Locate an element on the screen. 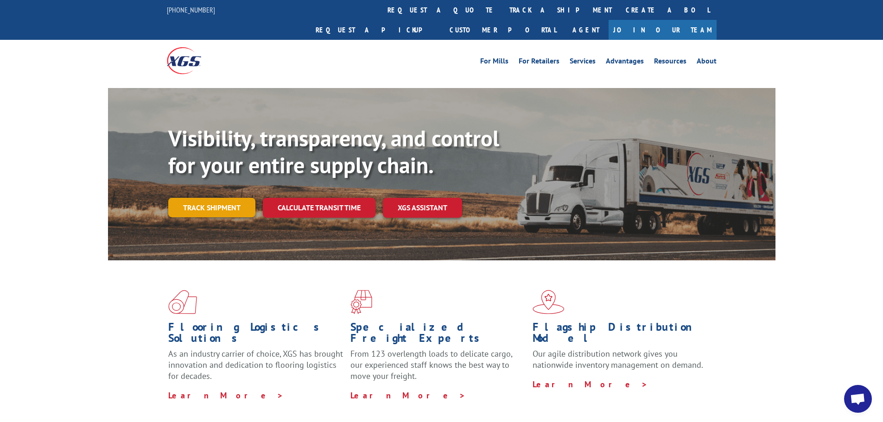 The height and width of the screenshot is (422, 883). div: Open chat is located at coordinates (858, 399).